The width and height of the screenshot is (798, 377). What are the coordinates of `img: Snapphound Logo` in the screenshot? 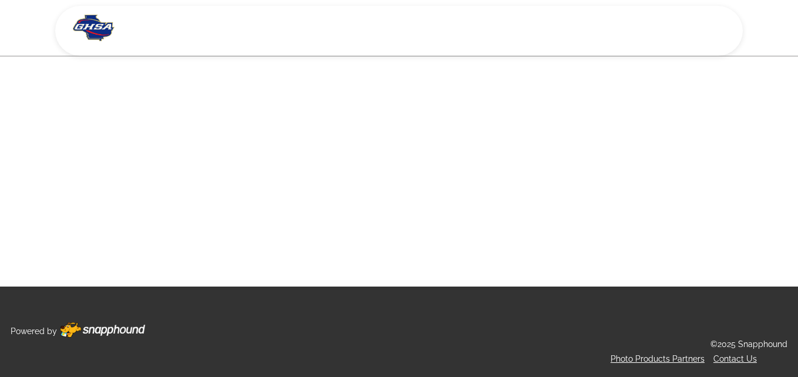 It's located at (93, 28).